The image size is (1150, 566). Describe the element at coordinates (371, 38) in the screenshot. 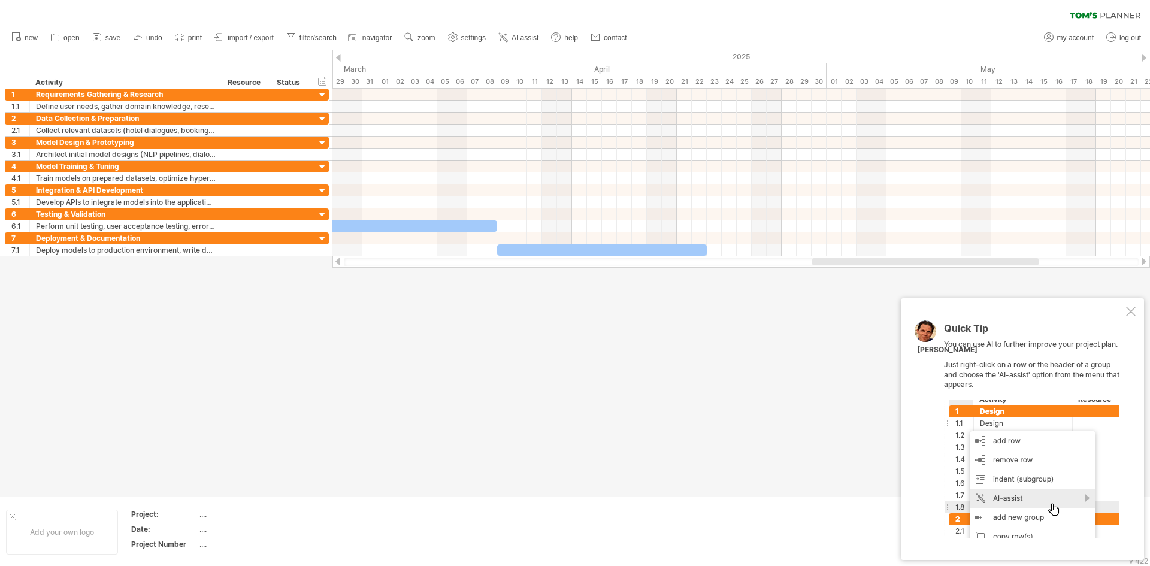

I see `a: navigator` at that location.